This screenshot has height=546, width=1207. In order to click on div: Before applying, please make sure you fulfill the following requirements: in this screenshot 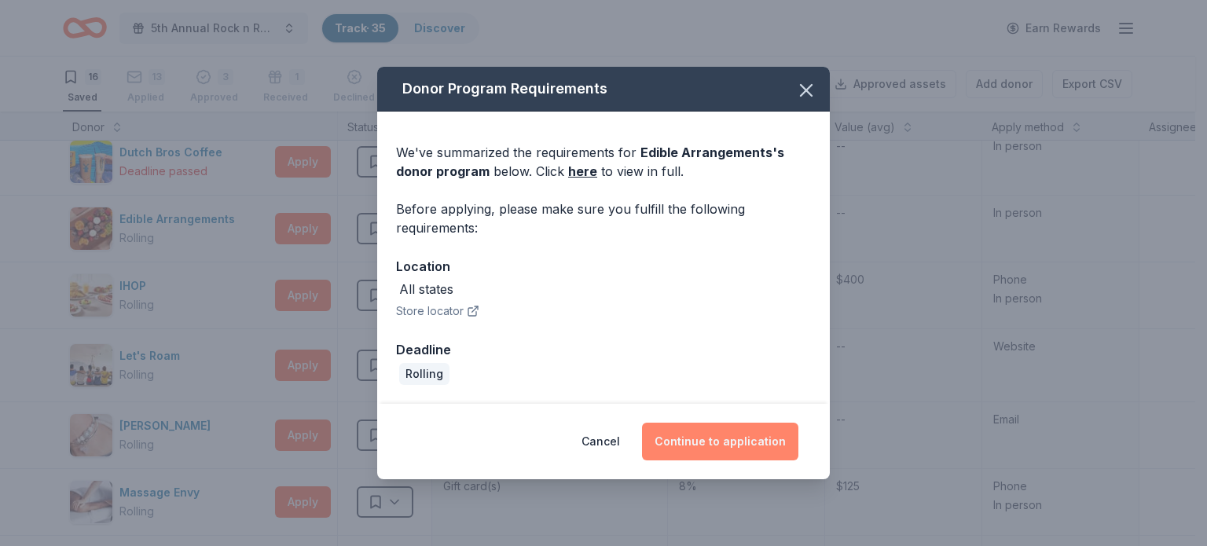, I will do `click(604, 218)`.